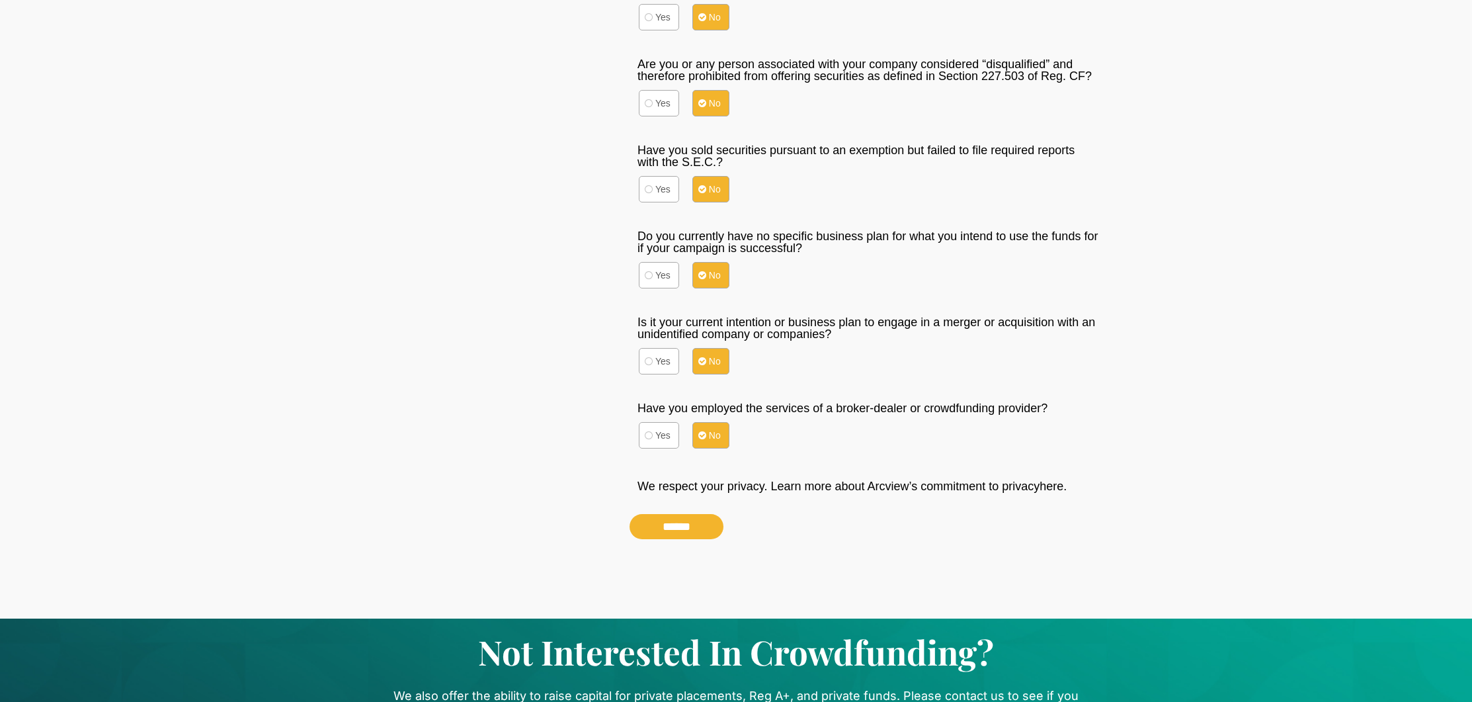  I want to click on label: Do you currently have no specific business plan for what you intend to use the funds for if your ..., so click(868, 242).